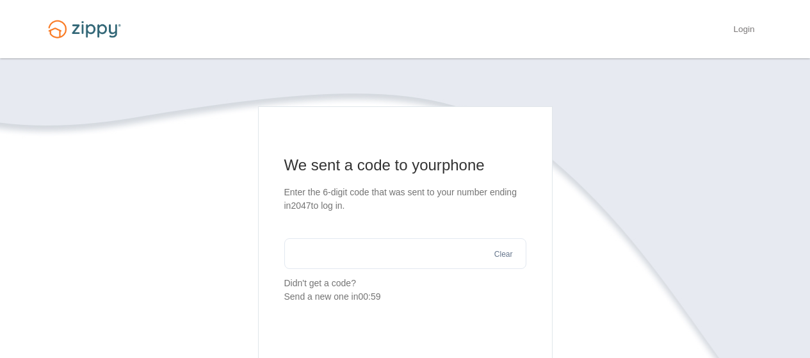 The height and width of the screenshot is (358, 810). I want to click on div: Send a new one in 00:59, so click(406, 297).